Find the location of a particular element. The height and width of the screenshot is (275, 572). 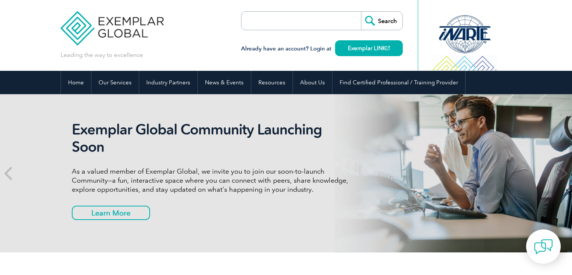

p: Leading the way to excellence is located at coordinates (102, 55).